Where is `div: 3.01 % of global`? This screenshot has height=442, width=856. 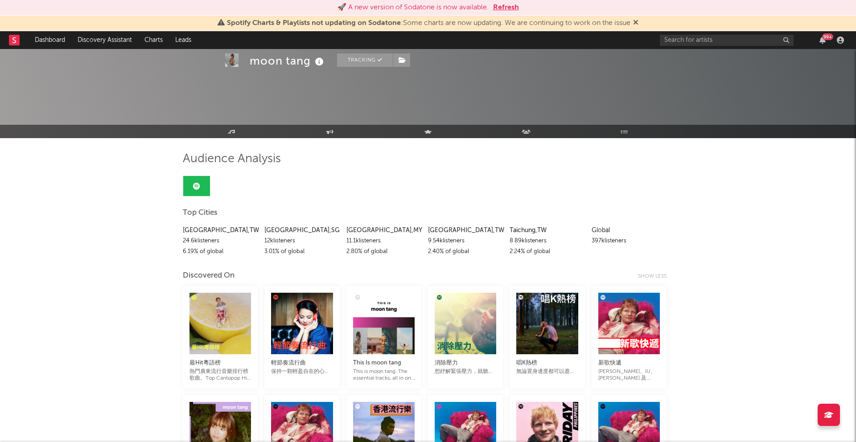 div: 3.01 % of global is located at coordinates (302, 252).